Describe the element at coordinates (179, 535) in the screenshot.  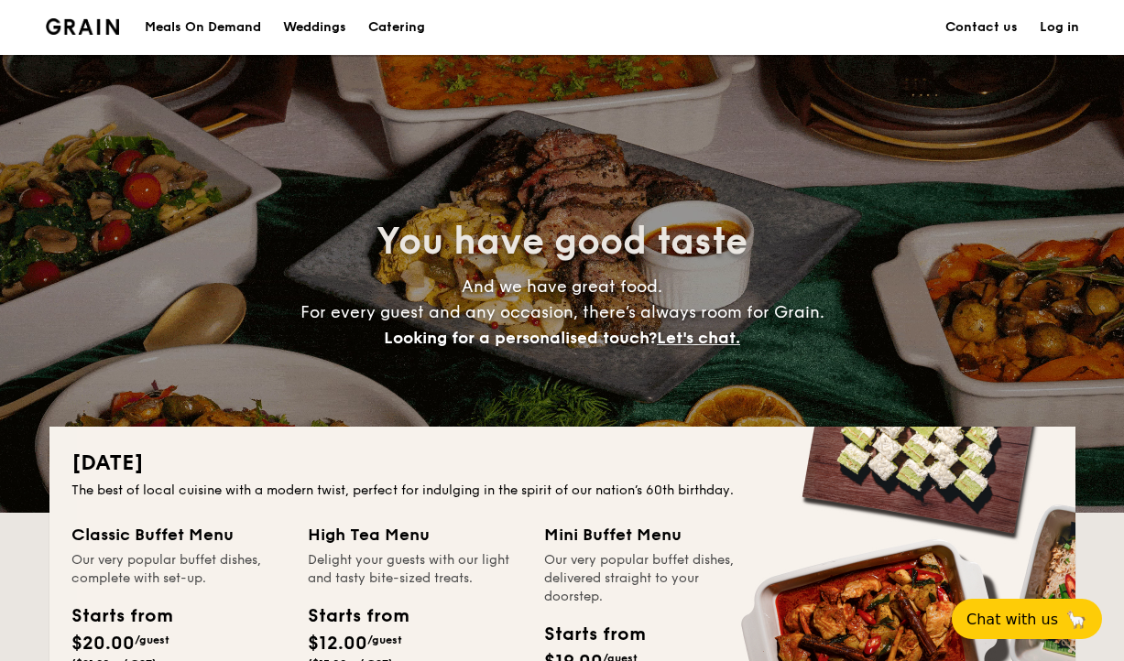
I see `div: Classic Buffet Menu` at that location.